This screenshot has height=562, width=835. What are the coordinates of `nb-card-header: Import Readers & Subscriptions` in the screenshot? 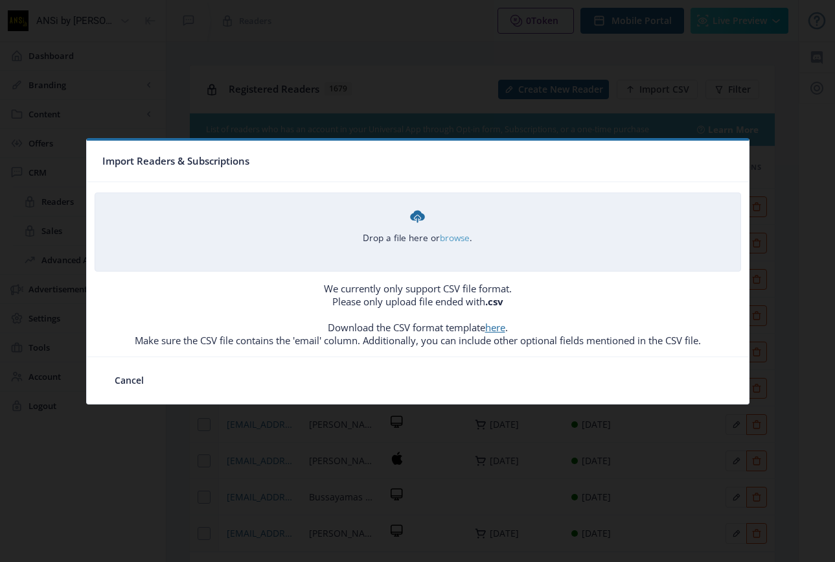 It's located at (418, 161).